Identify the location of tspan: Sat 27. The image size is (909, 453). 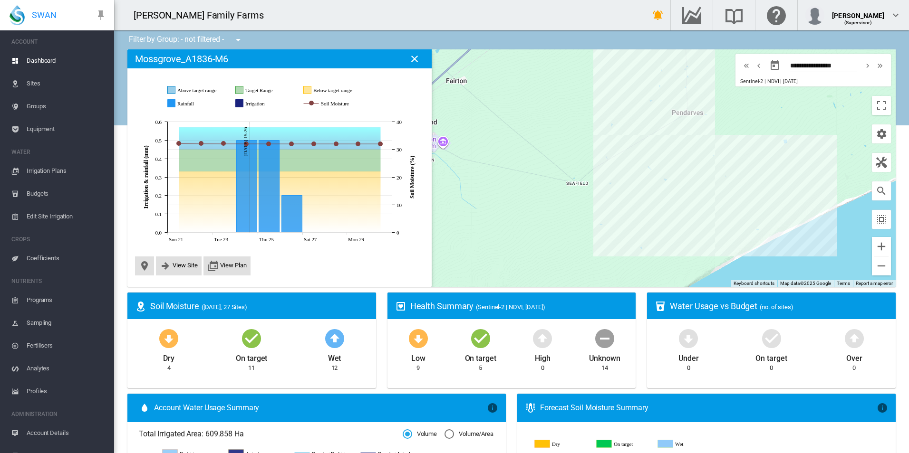
(310, 240).